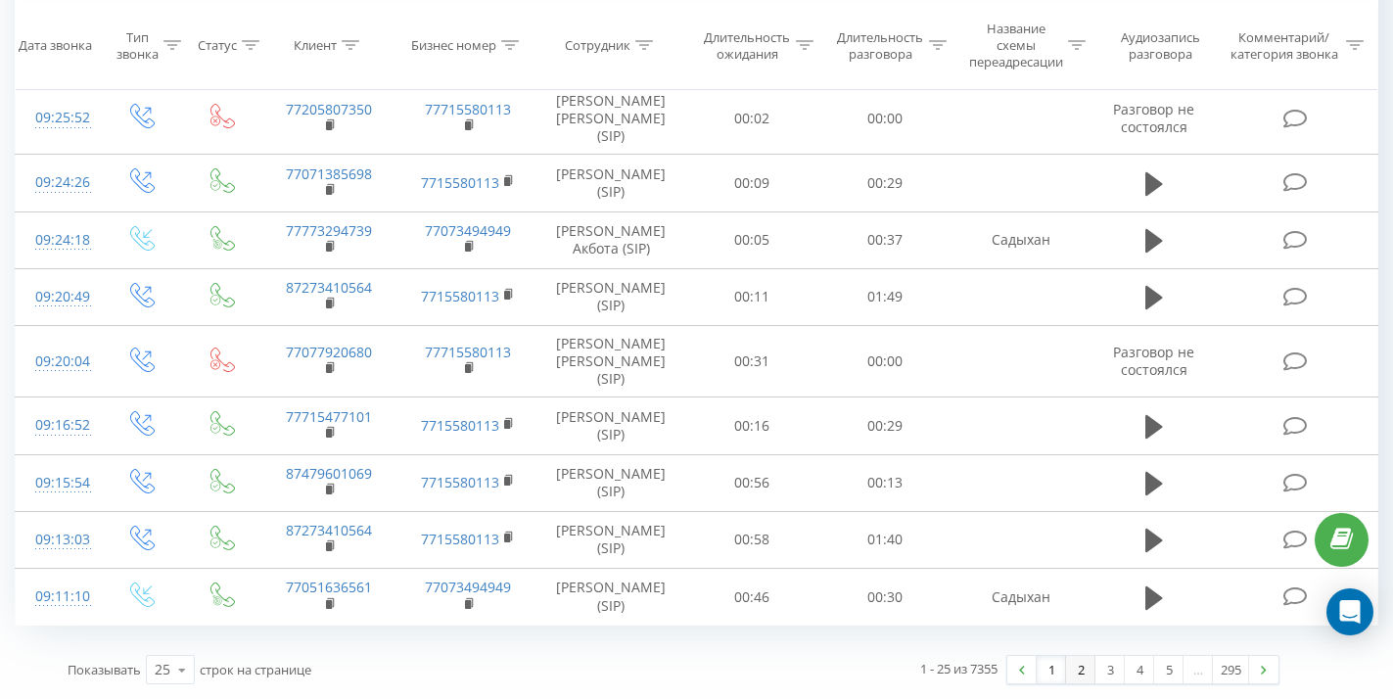 This screenshot has width=1393, height=699. I want to click on div: 09:24:18, so click(58, 240).